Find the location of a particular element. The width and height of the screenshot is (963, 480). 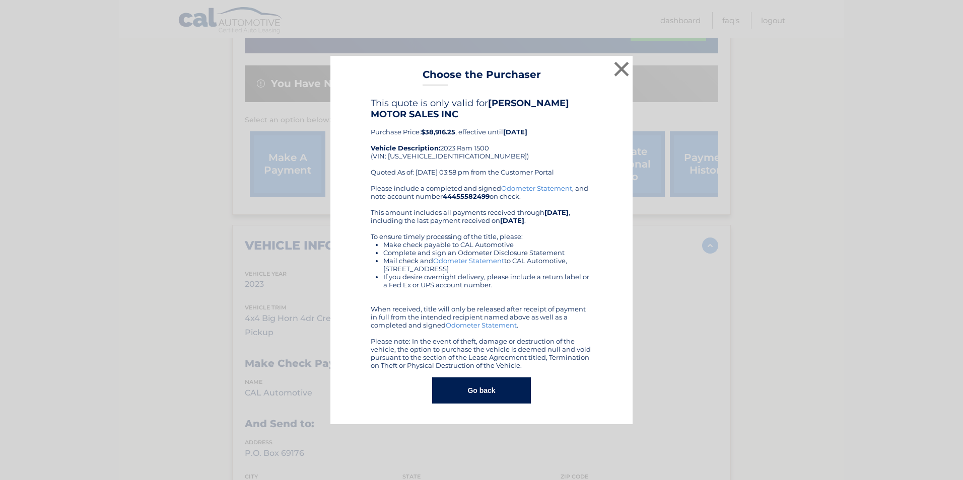

li: Complete and sign an Odometer Disclosure Statement is located at coordinates (487, 253).